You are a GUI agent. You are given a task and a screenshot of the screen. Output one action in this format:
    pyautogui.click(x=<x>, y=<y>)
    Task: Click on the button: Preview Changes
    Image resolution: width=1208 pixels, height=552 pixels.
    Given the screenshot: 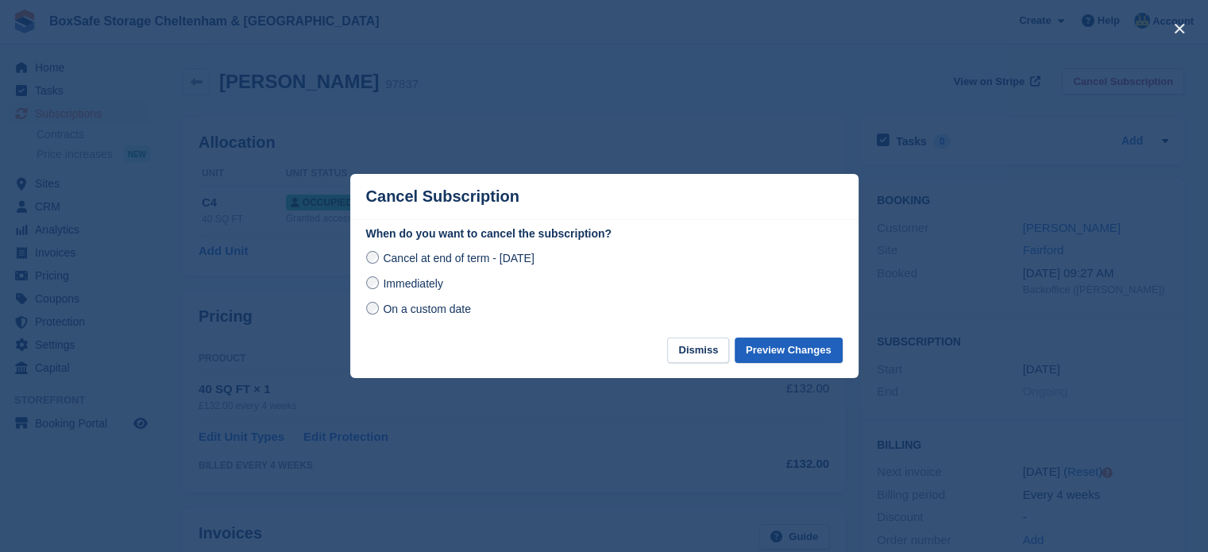 What is the action you would take?
    pyautogui.click(x=789, y=350)
    